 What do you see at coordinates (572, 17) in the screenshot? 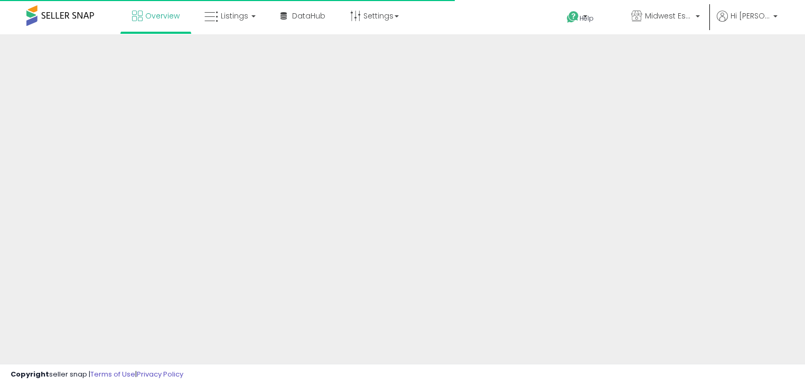
I see `i: Get Help` at bounding box center [572, 17].